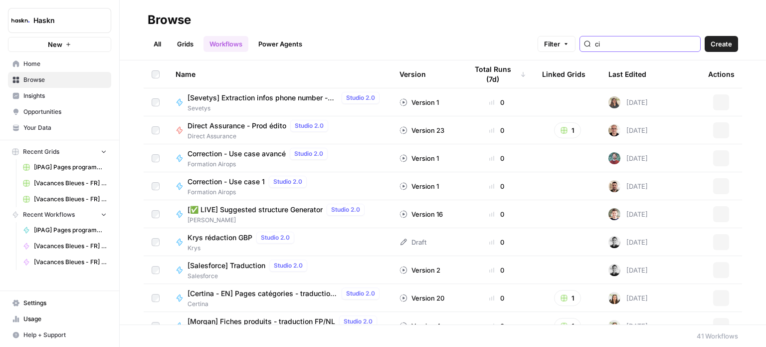 The height and width of the screenshot is (347, 766). I want to click on span: Browse, so click(65, 80).